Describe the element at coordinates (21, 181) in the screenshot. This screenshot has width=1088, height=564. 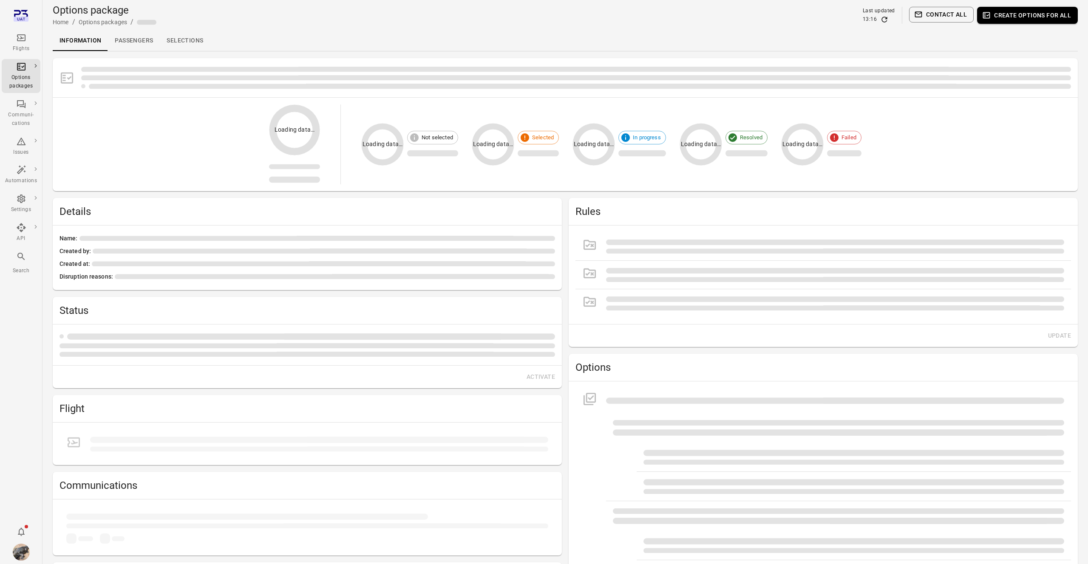
I see `div: Automations` at that location.